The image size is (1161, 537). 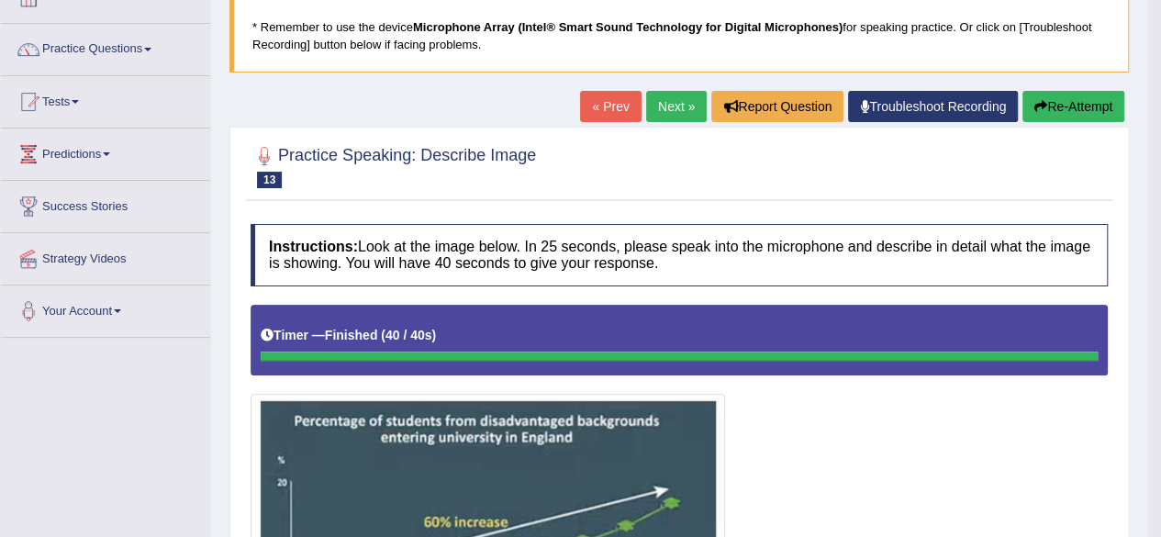 What do you see at coordinates (106, 204) in the screenshot?
I see `a: Success Stories` at bounding box center [106, 204].